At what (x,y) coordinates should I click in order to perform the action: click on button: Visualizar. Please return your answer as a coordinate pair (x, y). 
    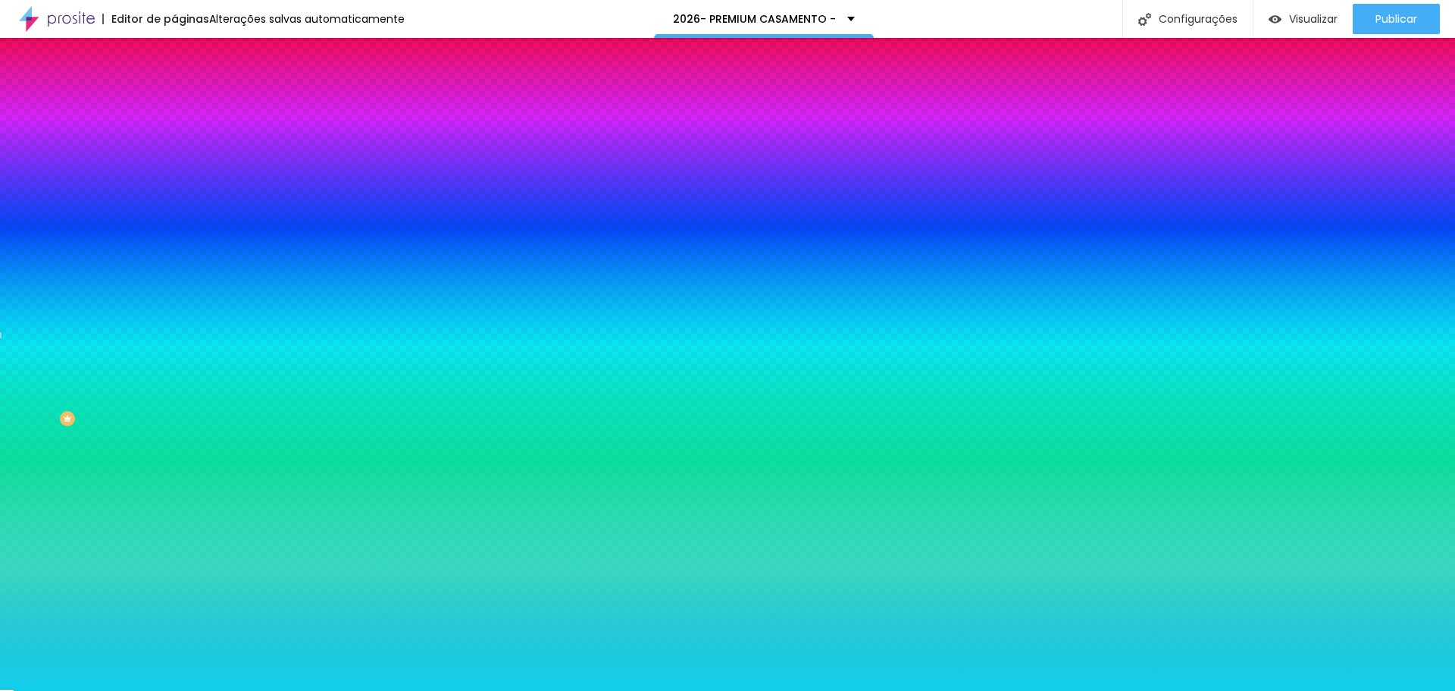
    Looking at the image, I should click on (1303, 19).